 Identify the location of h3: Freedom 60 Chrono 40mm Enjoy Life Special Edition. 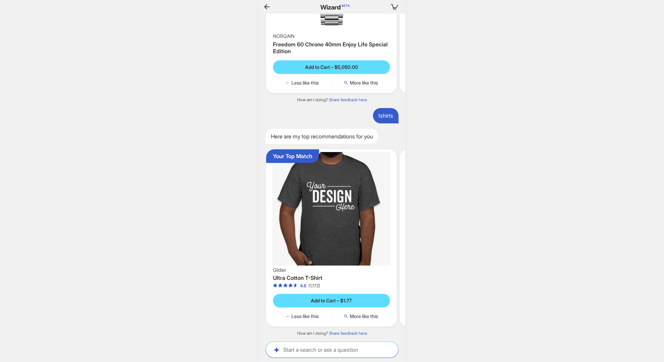
(331, 48).